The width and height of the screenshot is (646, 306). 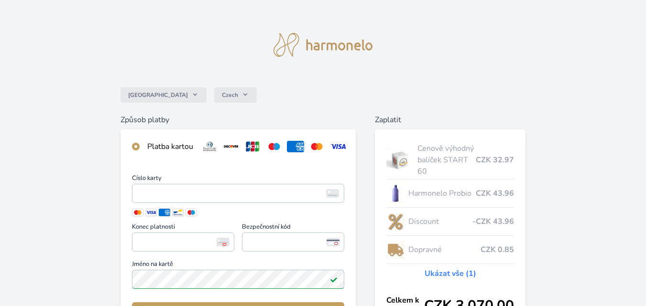 I want to click on span: Bezpečnostní kód, so click(x=293, y=229).